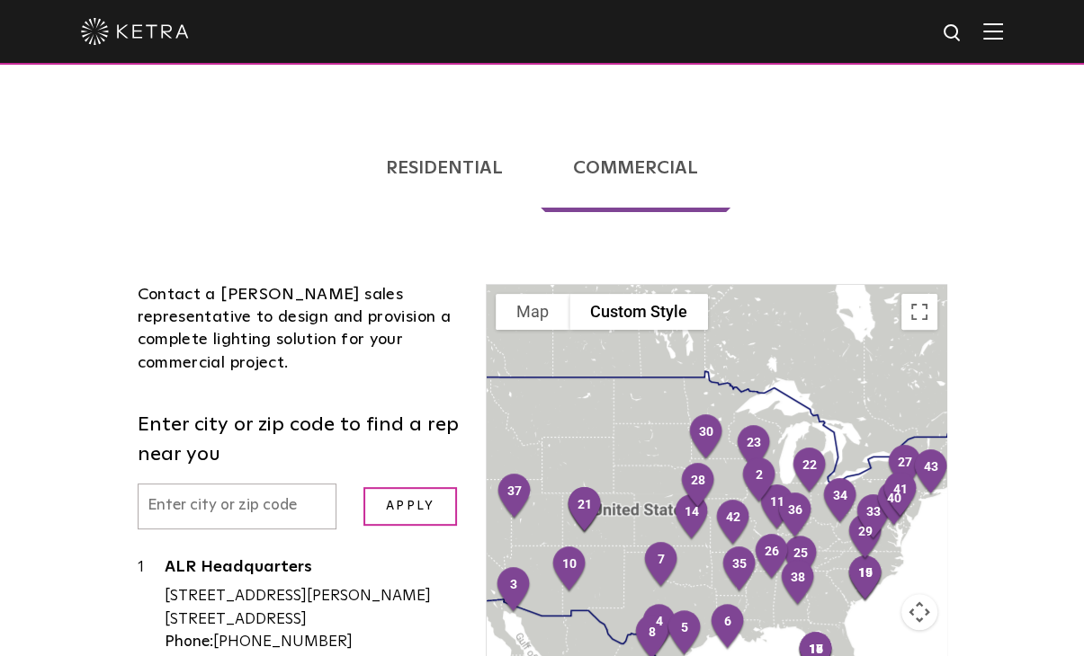  What do you see at coordinates (798, 584) in the screenshot?
I see `div: 38` at bounding box center [798, 584].